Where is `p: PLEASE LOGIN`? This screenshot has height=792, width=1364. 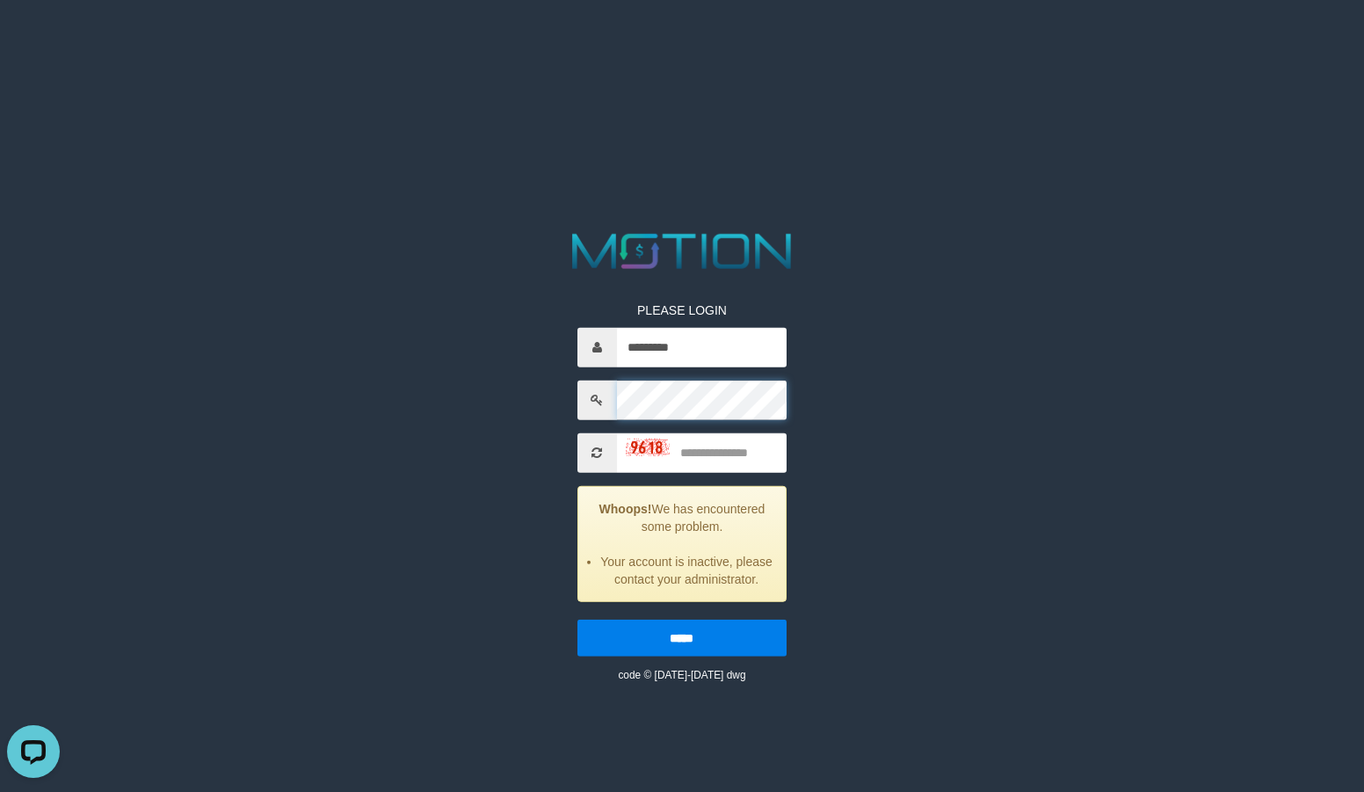
p: PLEASE LOGIN is located at coordinates (682, 309).